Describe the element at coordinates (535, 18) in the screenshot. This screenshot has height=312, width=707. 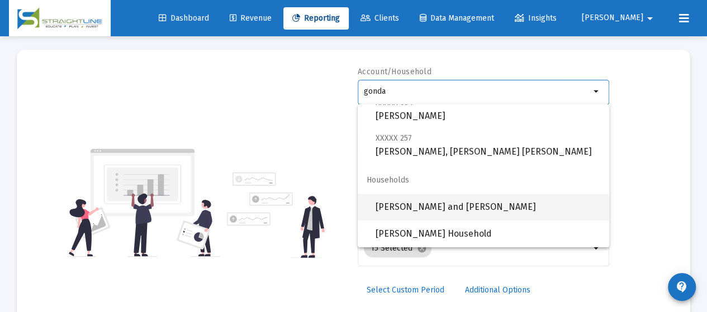
I see `span: Insights` at that location.